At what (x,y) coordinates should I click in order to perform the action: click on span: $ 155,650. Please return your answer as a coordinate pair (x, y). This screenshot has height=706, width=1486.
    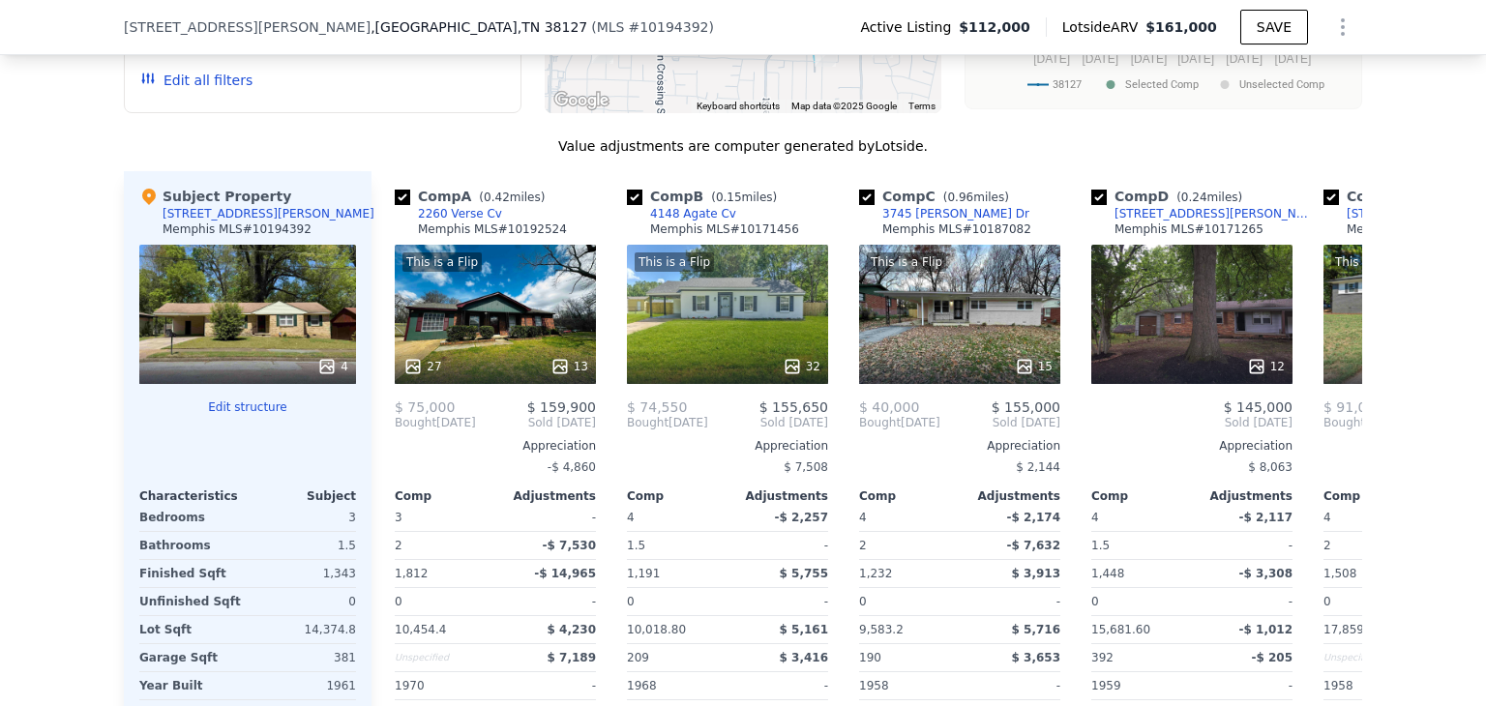
    Looking at the image, I should click on (793, 407).